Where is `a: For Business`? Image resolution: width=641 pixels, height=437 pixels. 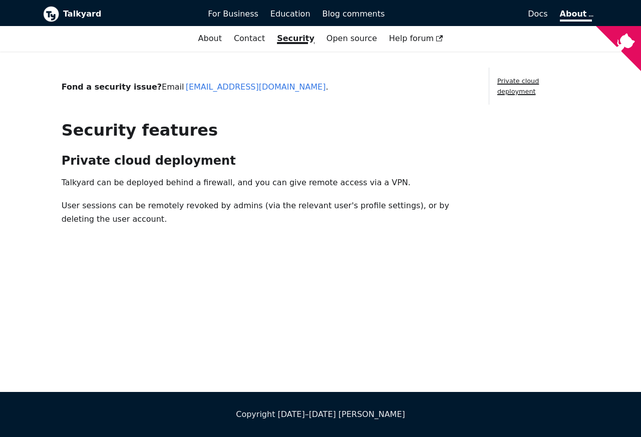 a: For Business is located at coordinates (233, 14).